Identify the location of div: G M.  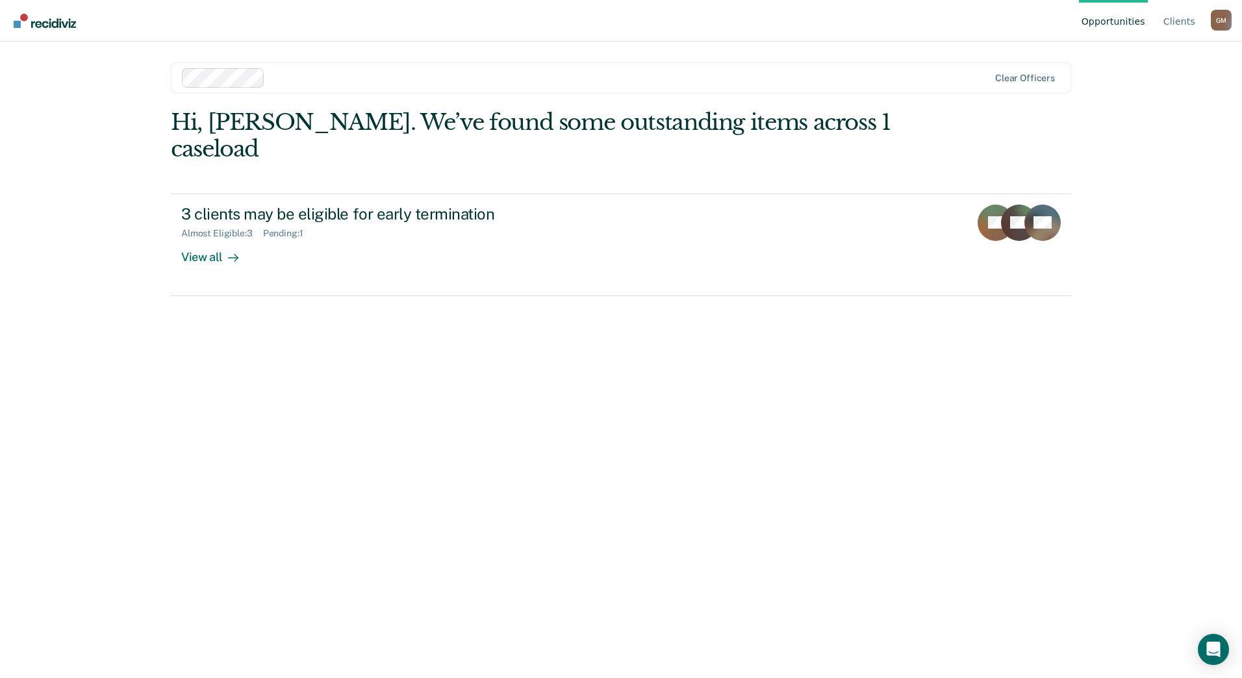
(1221, 20).